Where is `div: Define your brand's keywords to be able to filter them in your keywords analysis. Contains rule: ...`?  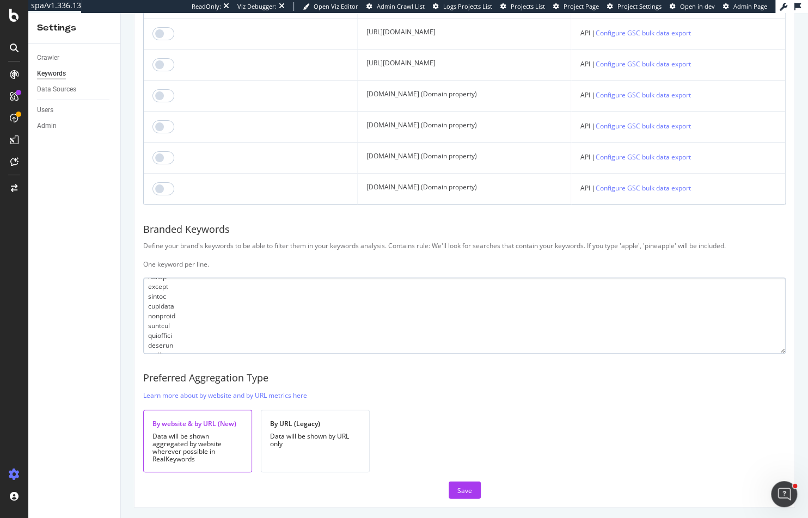 div: Define your brand's keywords to be able to filter them in your keywords analysis. Contains rule: ... is located at coordinates (464, 255).